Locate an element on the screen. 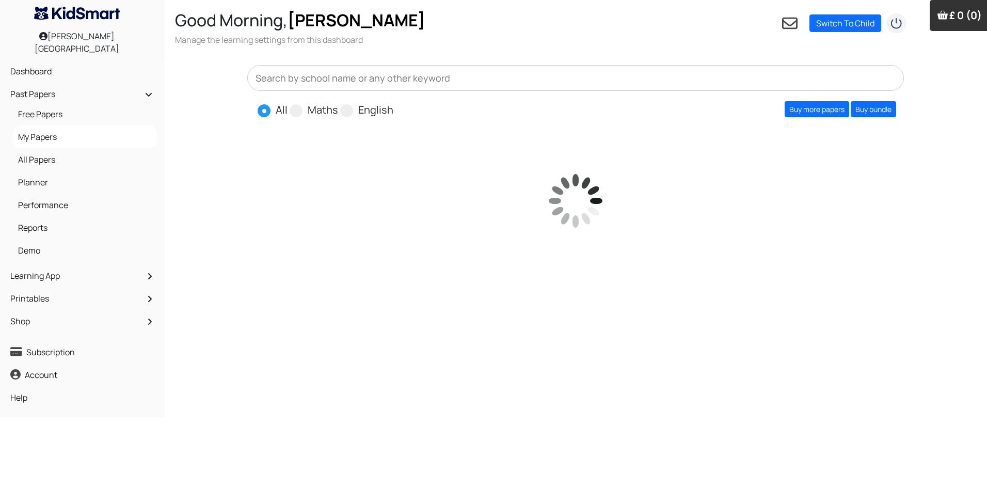 The height and width of the screenshot is (489, 987). a: Subscription is located at coordinates (82, 352).